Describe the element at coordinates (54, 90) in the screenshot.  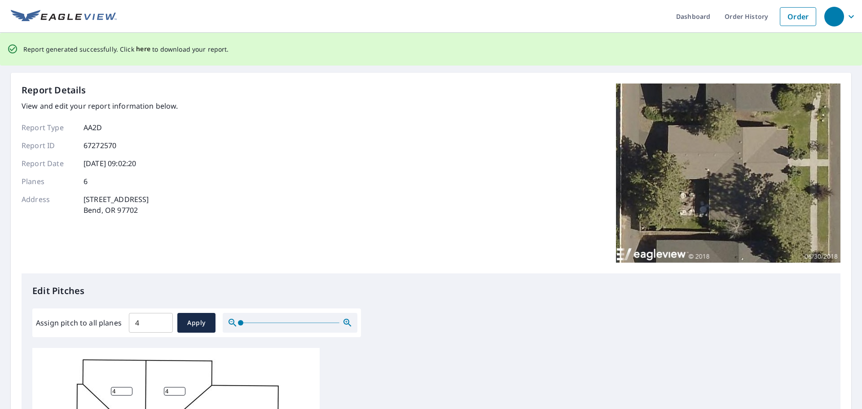
I see `p: Report Details` at that location.